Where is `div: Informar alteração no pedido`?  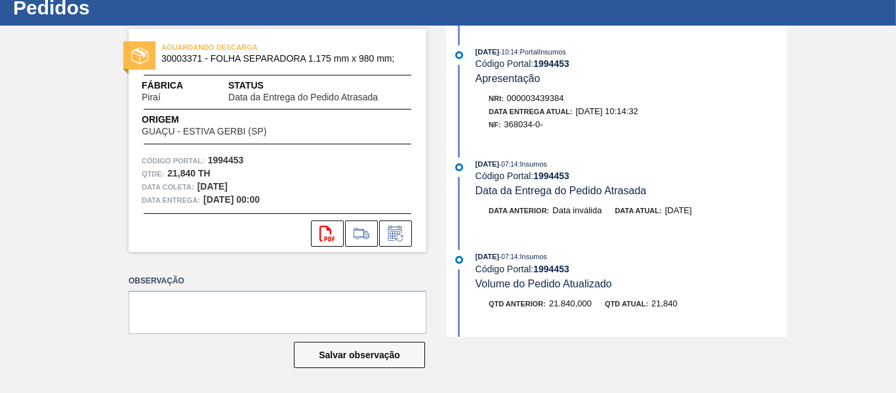 div: Informar alteração no pedido is located at coordinates (396, 234).